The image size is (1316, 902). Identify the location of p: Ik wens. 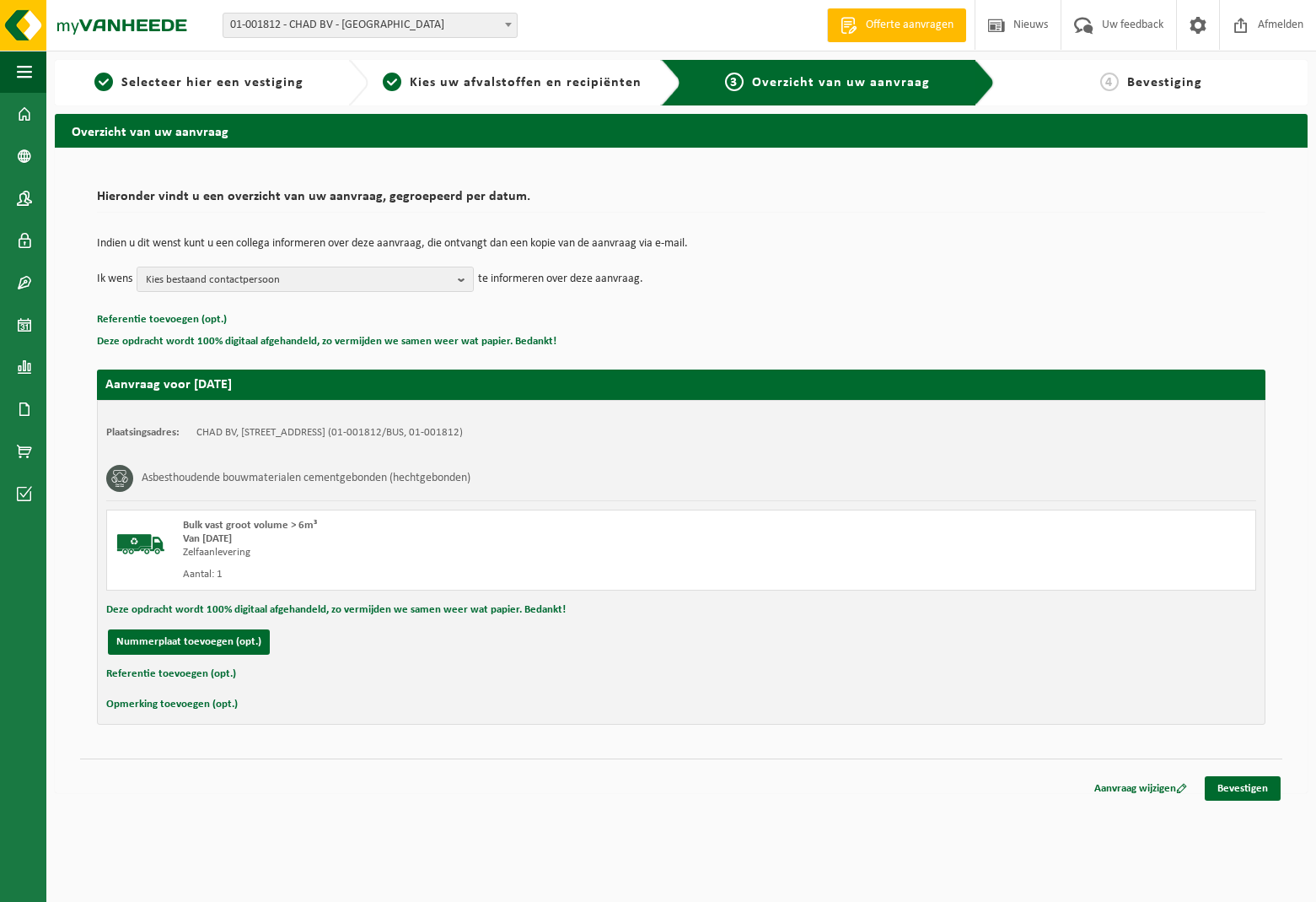
(114, 279).